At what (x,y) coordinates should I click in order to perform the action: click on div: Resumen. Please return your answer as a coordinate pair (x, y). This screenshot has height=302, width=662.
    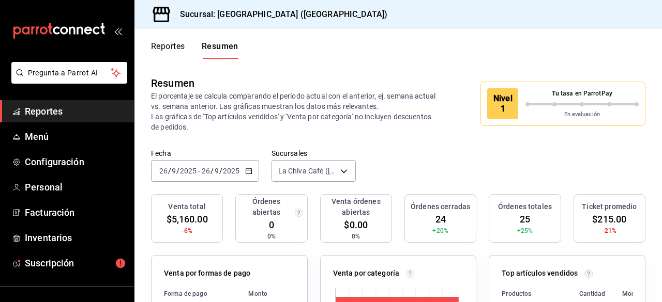
    Looking at the image, I should click on (173, 83).